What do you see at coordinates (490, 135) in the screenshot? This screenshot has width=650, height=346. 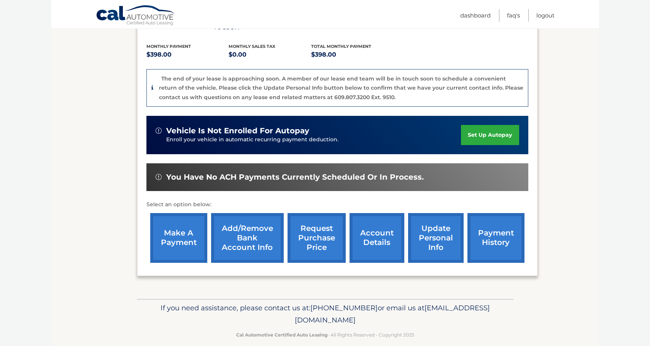 I see `a: set up autopay` at bounding box center [490, 135].